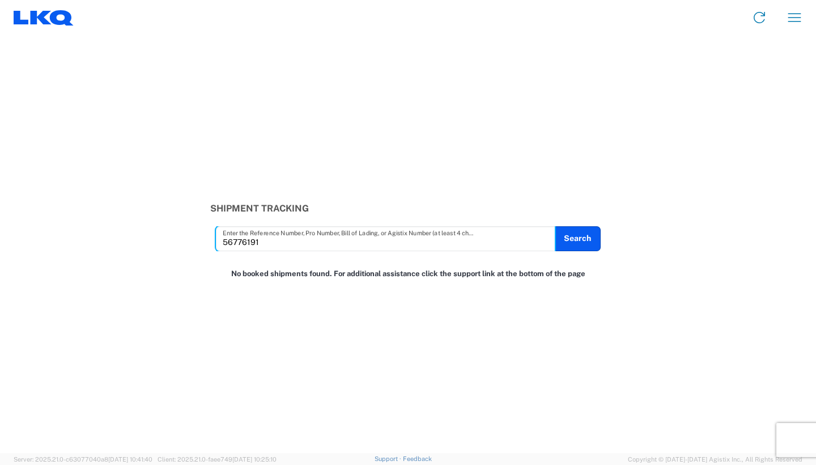 This screenshot has height=465, width=816. I want to click on a: Support, so click(389, 458).